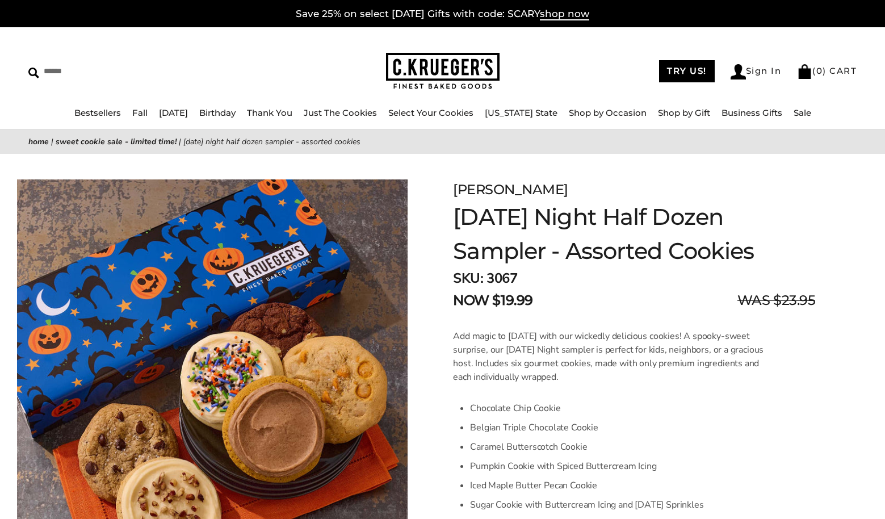 This screenshot has height=519, width=885. I want to click on span: WAS $23.95, so click(776, 300).